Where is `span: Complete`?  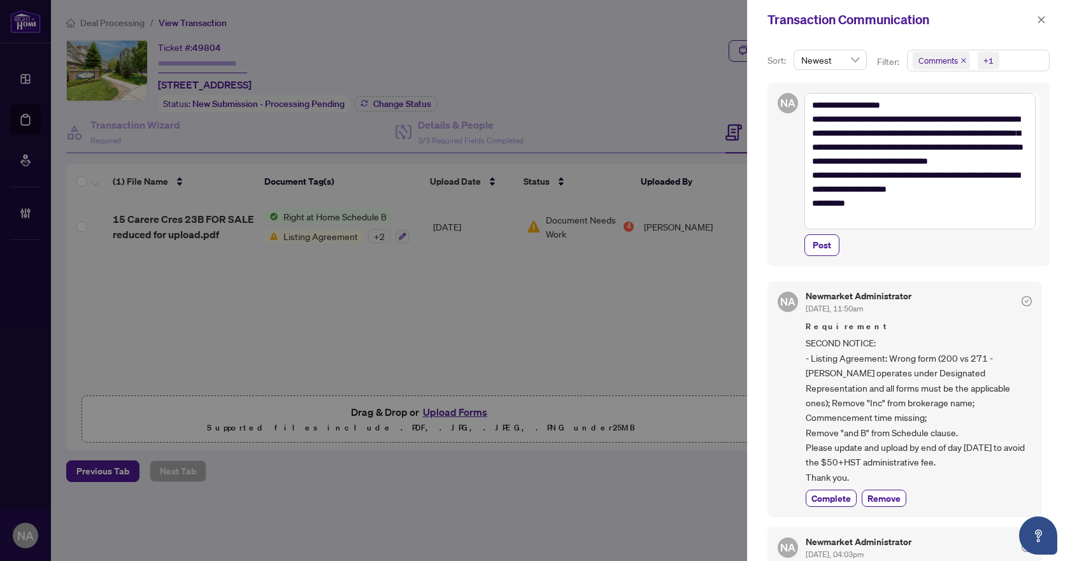
span: Complete is located at coordinates (831, 498).